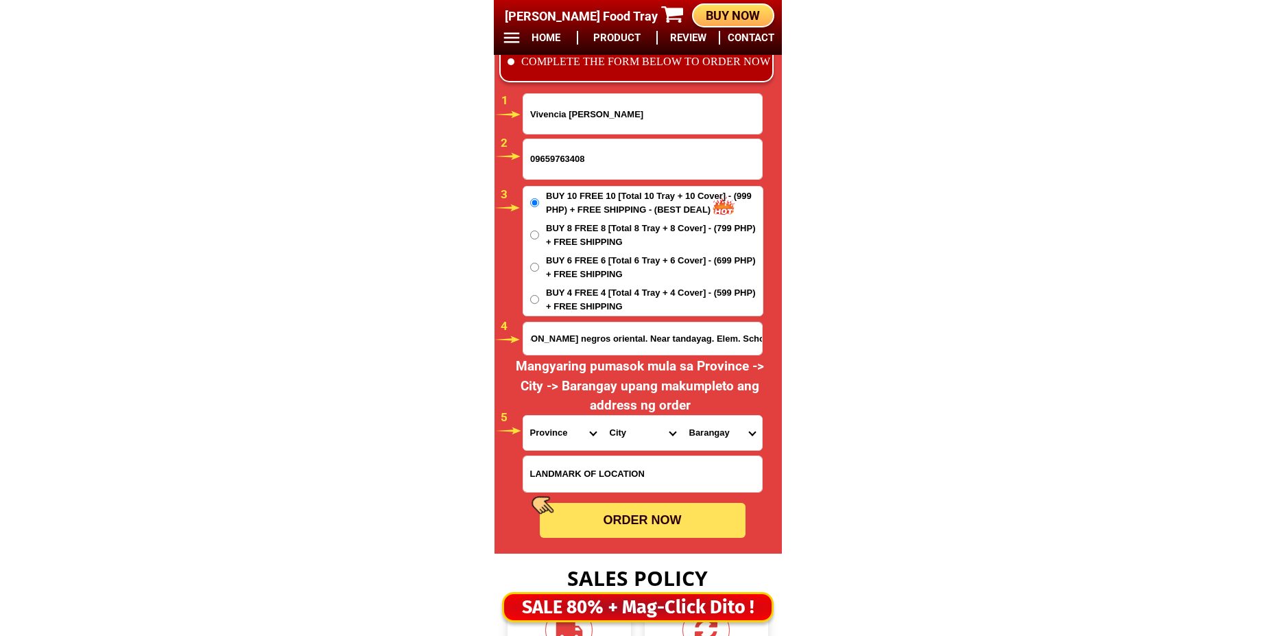 This screenshot has width=1275, height=636. What do you see at coordinates (638, 578) in the screenshot?
I see `h3: SALES POLICY` at bounding box center [638, 578].